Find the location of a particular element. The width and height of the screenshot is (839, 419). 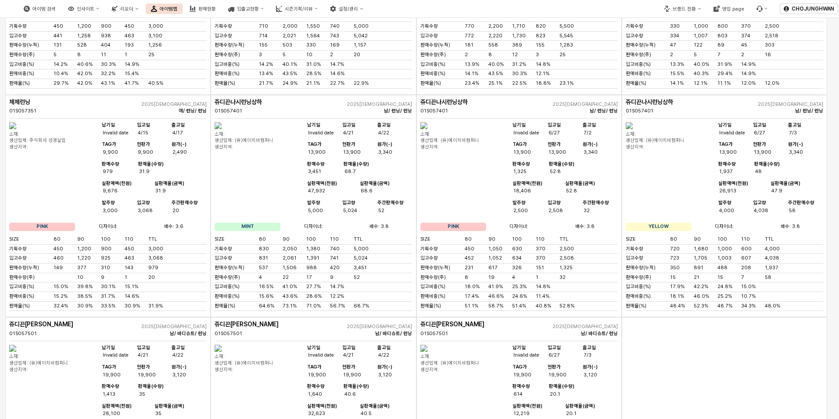

p: CHOJUNGHWAN is located at coordinates (813, 9).